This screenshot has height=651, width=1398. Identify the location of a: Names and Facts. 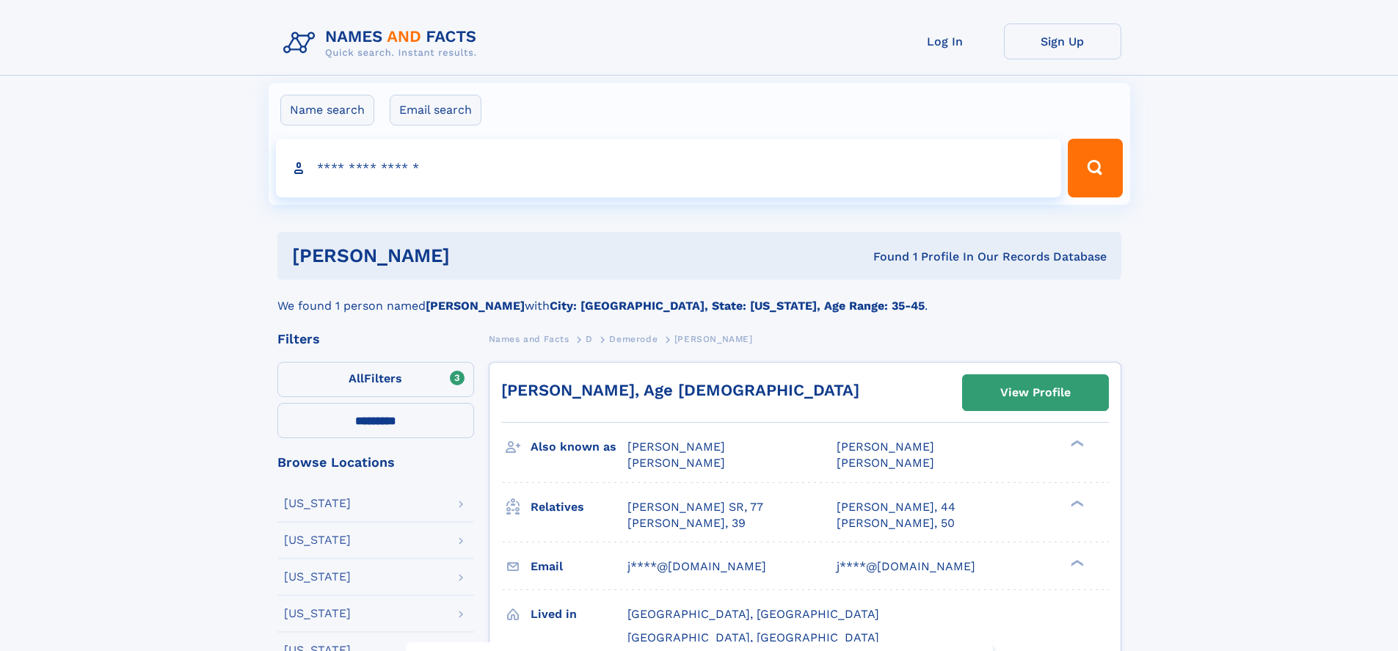
(529, 338).